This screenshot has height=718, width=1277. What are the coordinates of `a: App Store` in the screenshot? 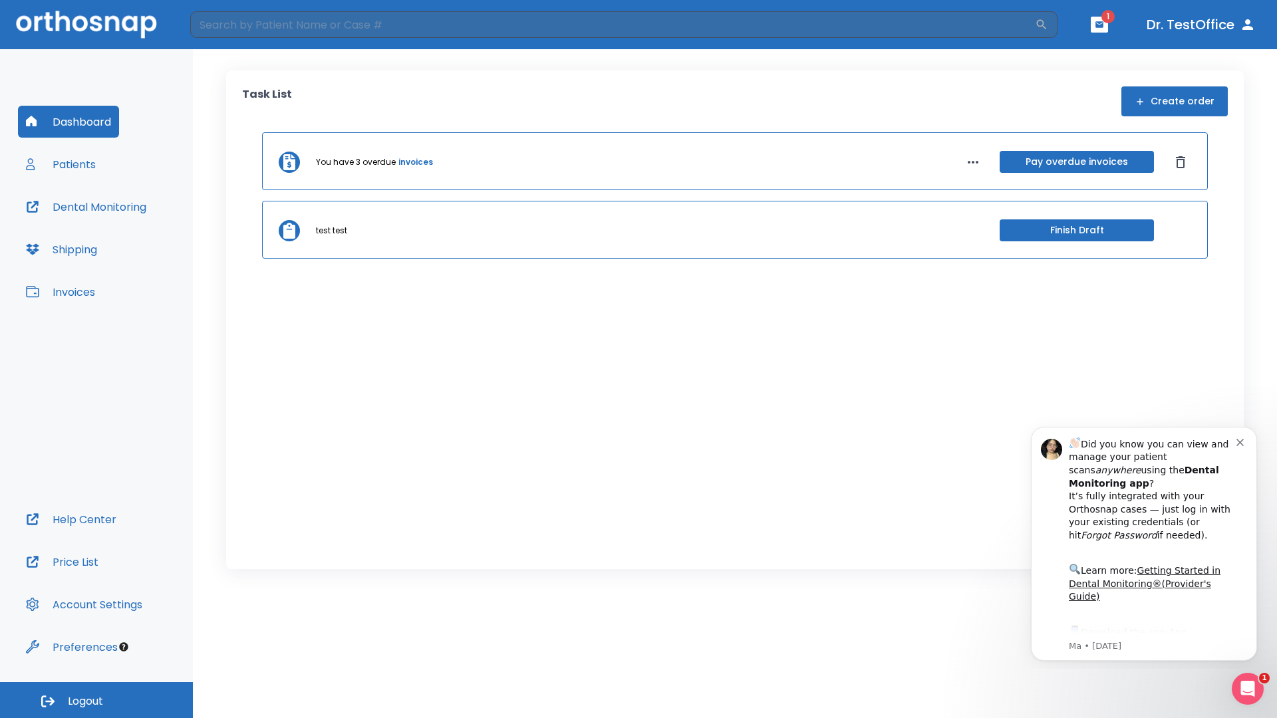 It's located at (117, 224).